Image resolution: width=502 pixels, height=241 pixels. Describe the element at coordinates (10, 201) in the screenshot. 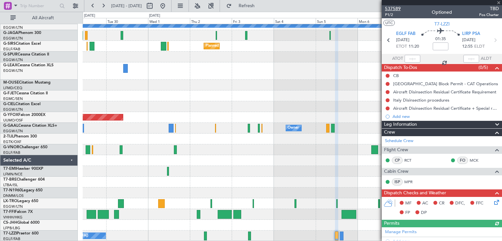

I see `span: LX-TRO` at that location.